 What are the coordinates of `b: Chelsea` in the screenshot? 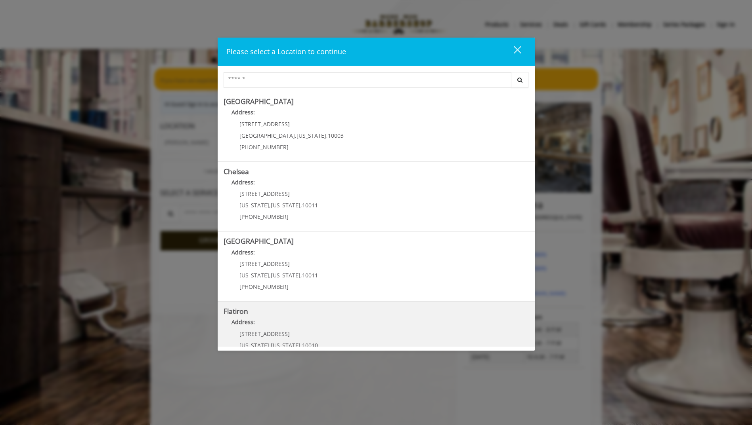 It's located at (236, 172).